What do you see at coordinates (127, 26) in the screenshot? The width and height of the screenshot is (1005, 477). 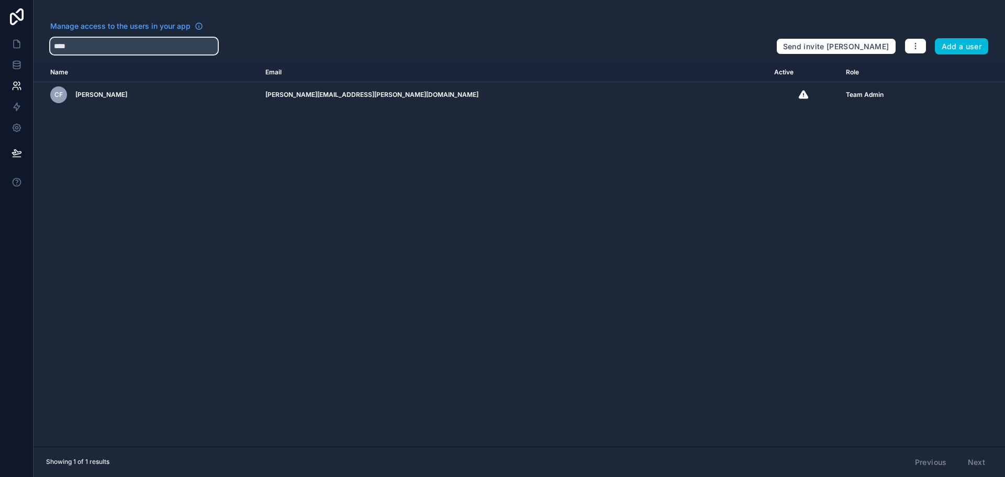 I see `a: Manage access to the users in your app` at bounding box center [127, 26].